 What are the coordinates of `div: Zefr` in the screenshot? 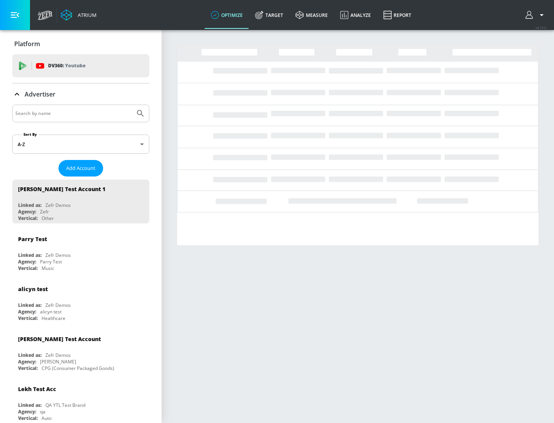 It's located at (44, 212).